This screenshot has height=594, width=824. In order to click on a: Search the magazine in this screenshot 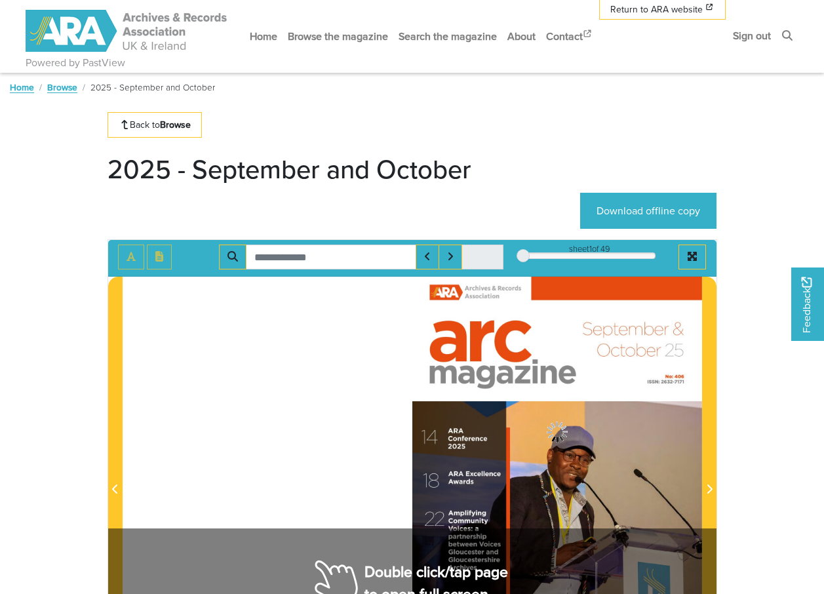, I will do `click(448, 36)`.